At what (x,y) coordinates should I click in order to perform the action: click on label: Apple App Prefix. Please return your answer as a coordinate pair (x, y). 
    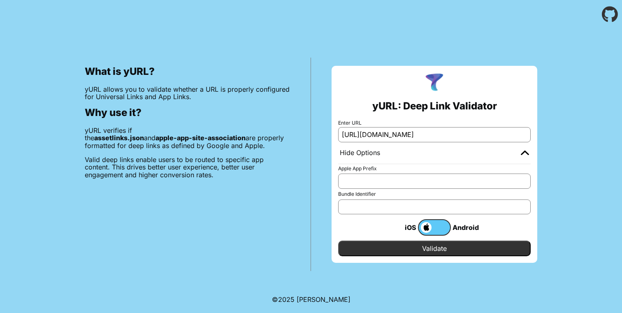
    Looking at the image, I should click on (434, 169).